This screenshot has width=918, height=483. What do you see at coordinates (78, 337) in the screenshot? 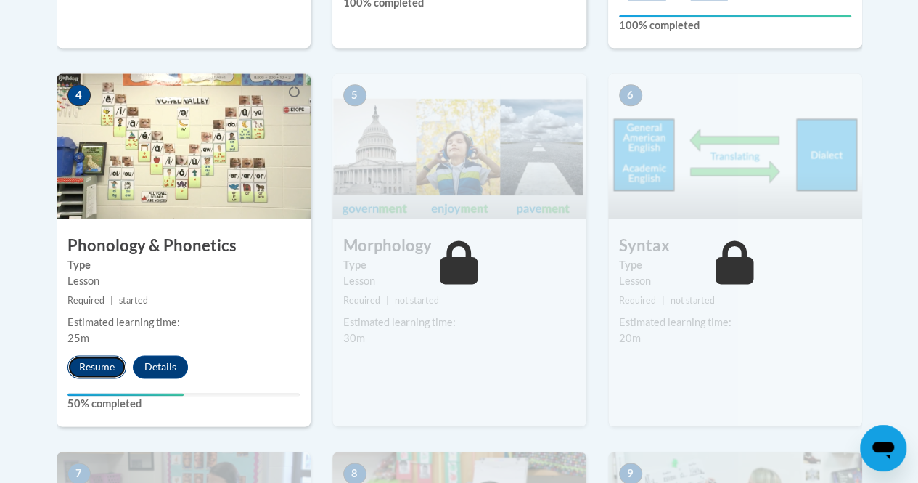
I see `span: 25m` at bounding box center [78, 337].